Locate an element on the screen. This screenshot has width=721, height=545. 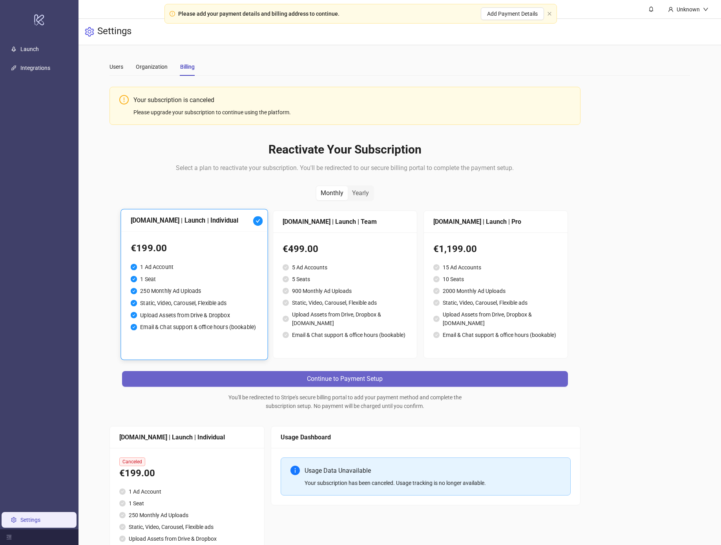
div: Please upgrade your subscription to continue using the platform. is located at coordinates (352, 112).